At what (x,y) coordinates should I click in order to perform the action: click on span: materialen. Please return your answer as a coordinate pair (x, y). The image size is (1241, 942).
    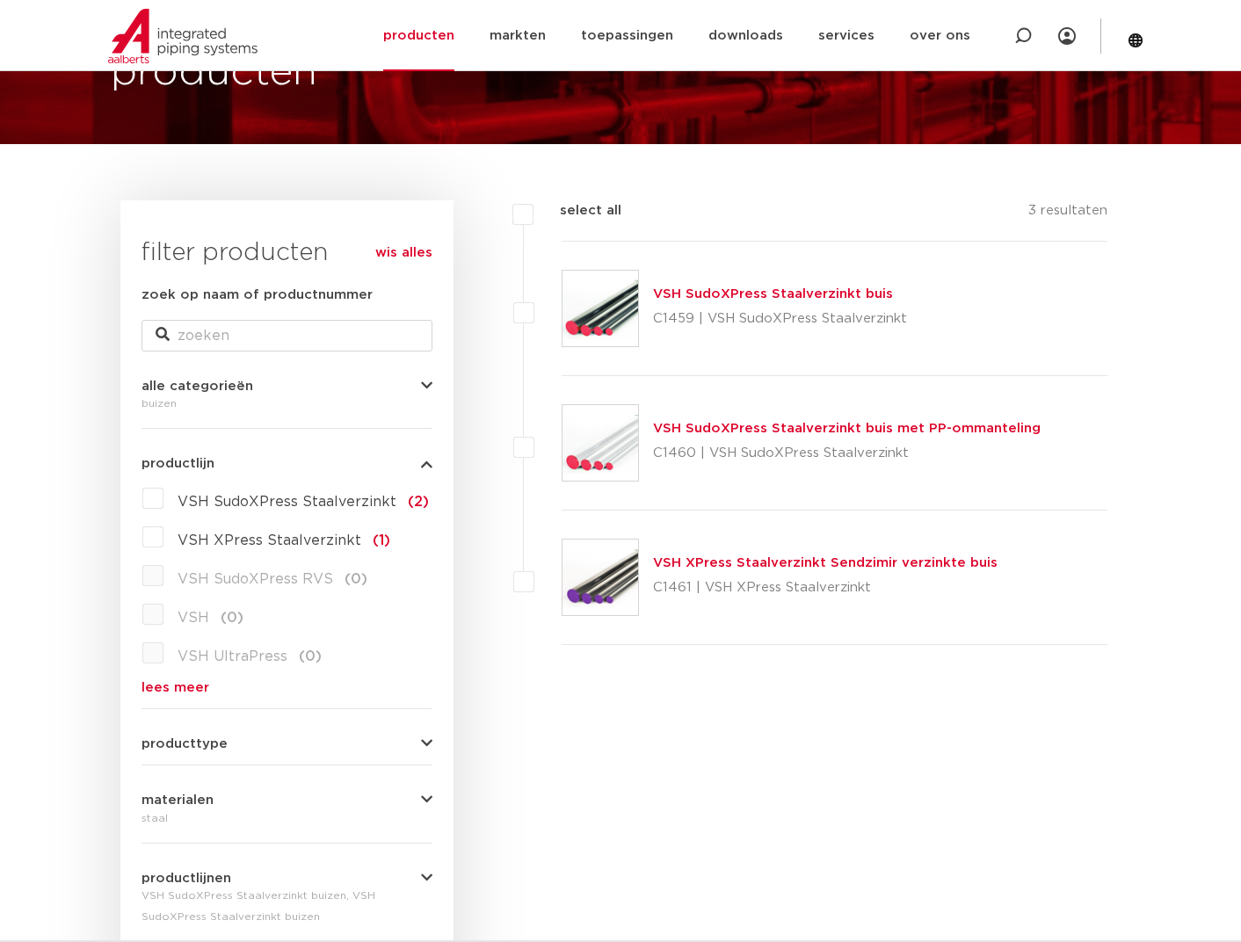
    Looking at the image, I should click on (177, 800).